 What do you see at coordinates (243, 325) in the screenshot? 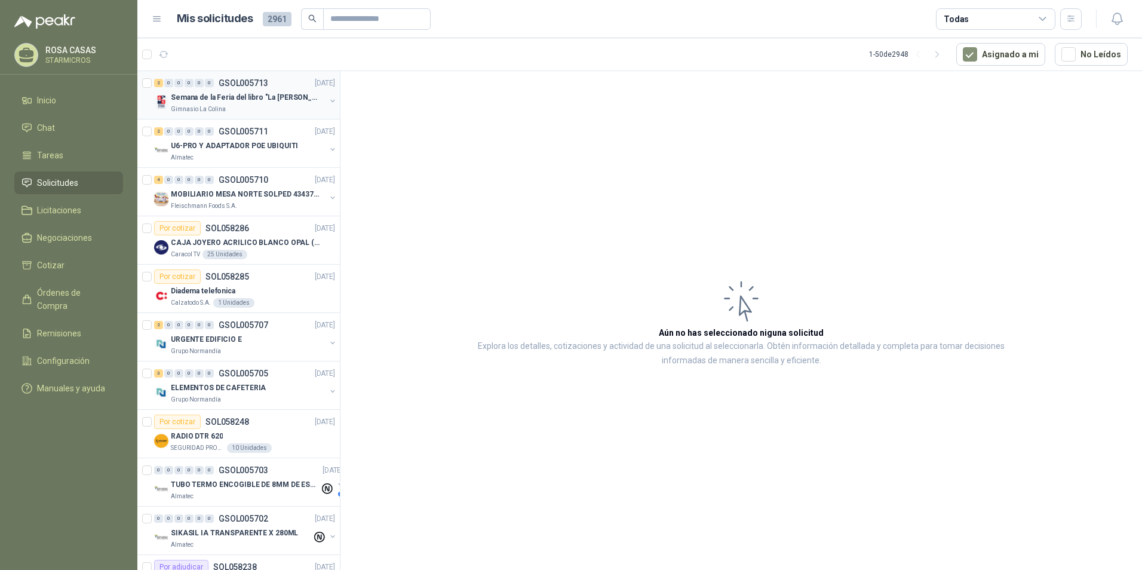
I see `p: GSOL005707` at bounding box center [243, 325].